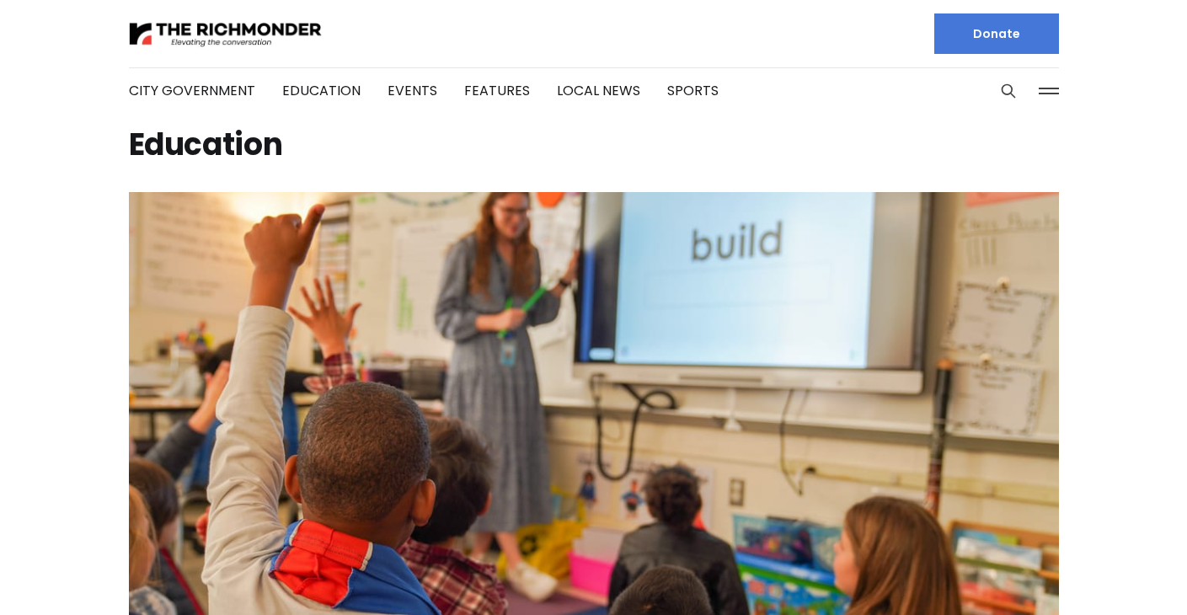 Image resolution: width=1187 pixels, height=615 pixels. What do you see at coordinates (996, 34) in the screenshot?
I see `a: Donate` at bounding box center [996, 34].